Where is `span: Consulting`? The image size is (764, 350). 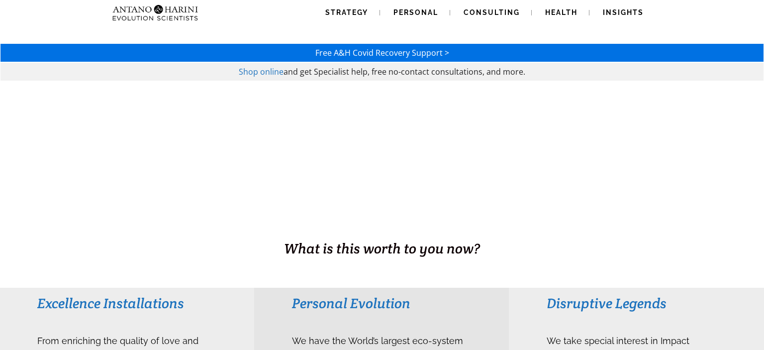
span: Consulting is located at coordinates (491, 12).